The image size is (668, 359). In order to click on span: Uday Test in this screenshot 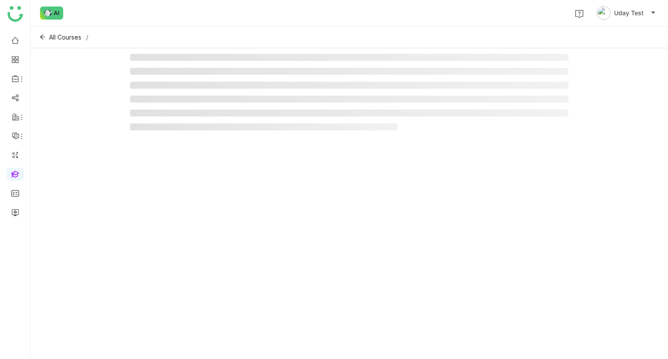, I will do `click(629, 13)`.